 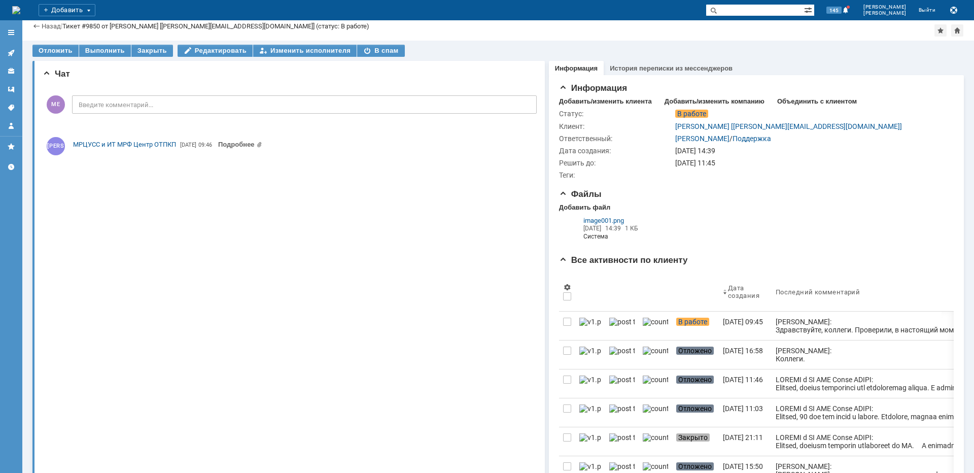 What do you see at coordinates (616, 163) in the screenshot?
I see `div: Решить до:` at bounding box center [616, 163].